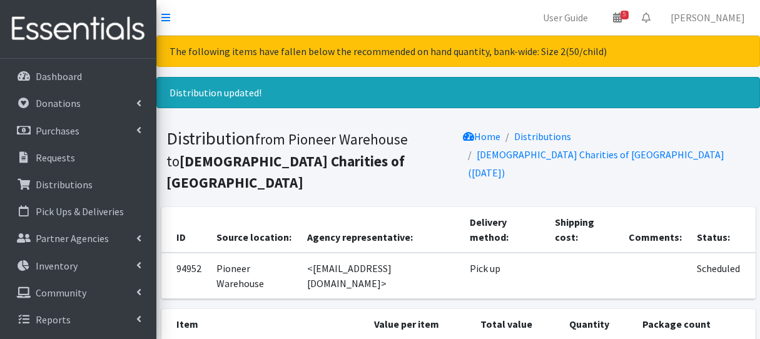 This screenshot has height=339, width=760. Describe the element at coordinates (78, 319) in the screenshot. I see `a: Reports` at that location.